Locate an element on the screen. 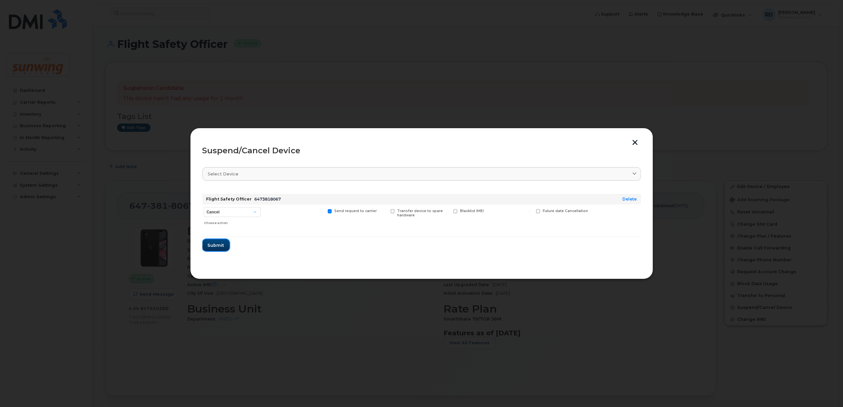  a: Delete is located at coordinates (630, 199).